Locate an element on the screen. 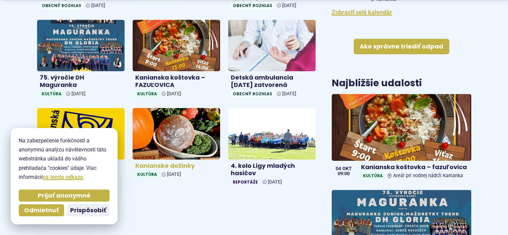 The height and width of the screenshot is (235, 508). span: Prispôsobiť is located at coordinates (88, 210).